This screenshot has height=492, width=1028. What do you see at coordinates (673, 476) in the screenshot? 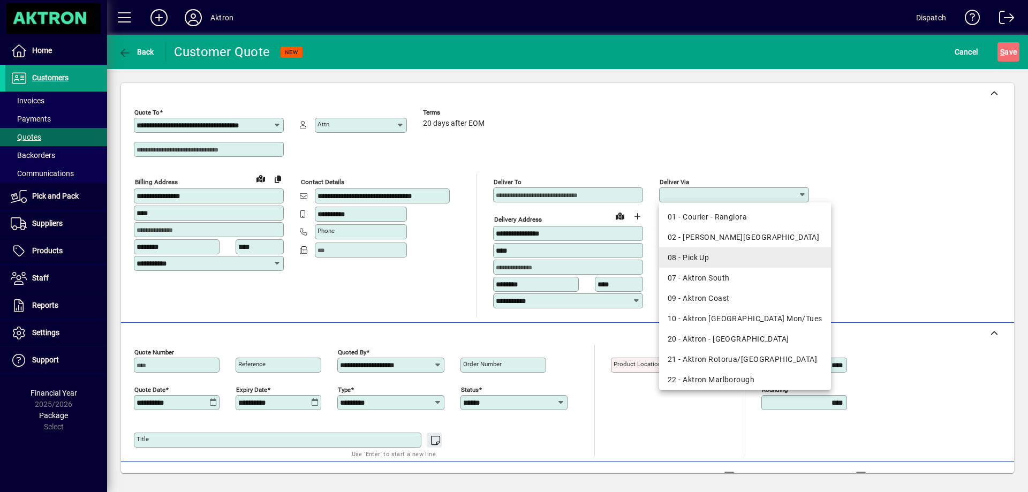
I see `button: Product History` at bounding box center [673, 476].